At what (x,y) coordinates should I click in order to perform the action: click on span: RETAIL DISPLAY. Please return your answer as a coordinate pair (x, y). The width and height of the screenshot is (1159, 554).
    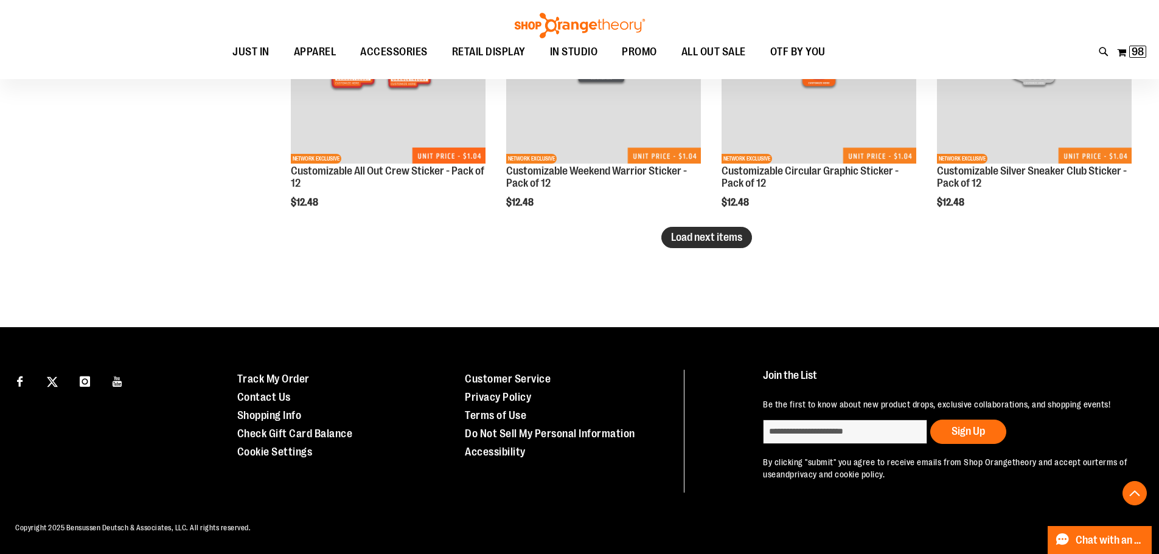
    Looking at the image, I should click on (489, 52).